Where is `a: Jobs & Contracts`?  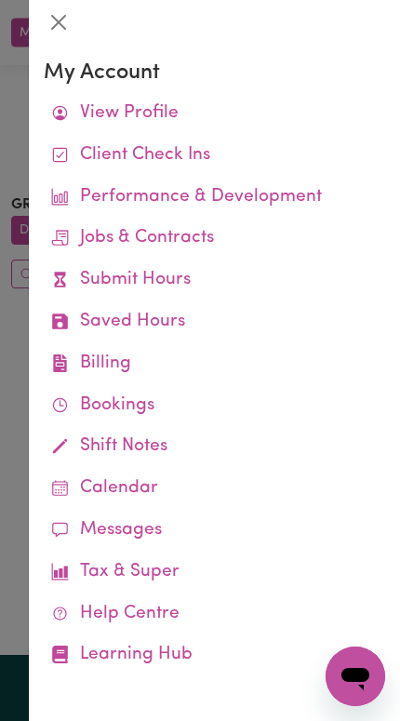 a: Jobs & Contracts is located at coordinates (214, 238).